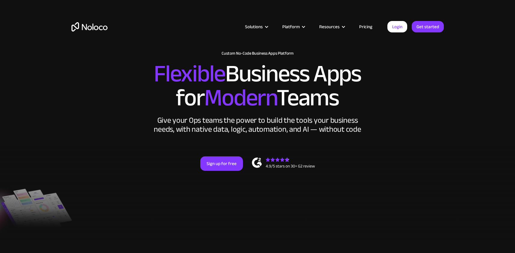  Describe the element at coordinates (189, 74) in the screenshot. I see `span: Flexible` at that location.